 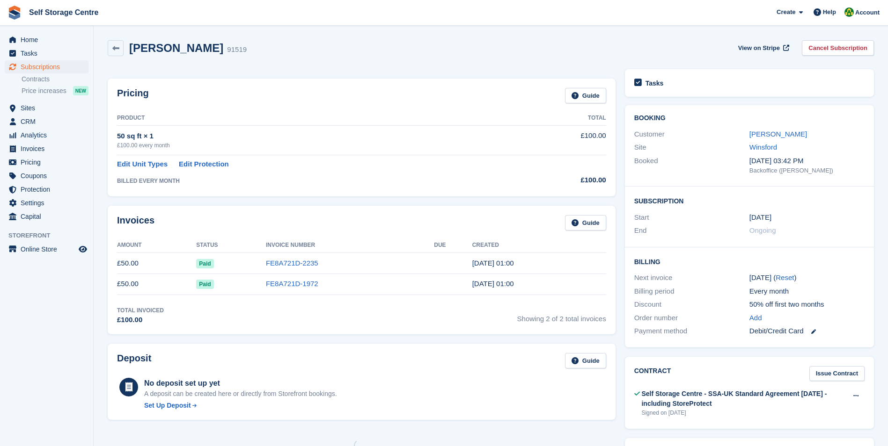 What do you see at coordinates (316, 118) in the screenshot?
I see `th: Product` at bounding box center [316, 118].